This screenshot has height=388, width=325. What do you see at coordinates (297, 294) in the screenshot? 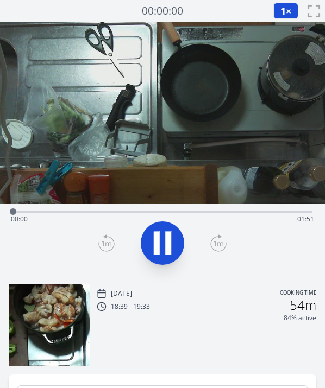
I see `p: Cooking time` at bounding box center [297, 294].